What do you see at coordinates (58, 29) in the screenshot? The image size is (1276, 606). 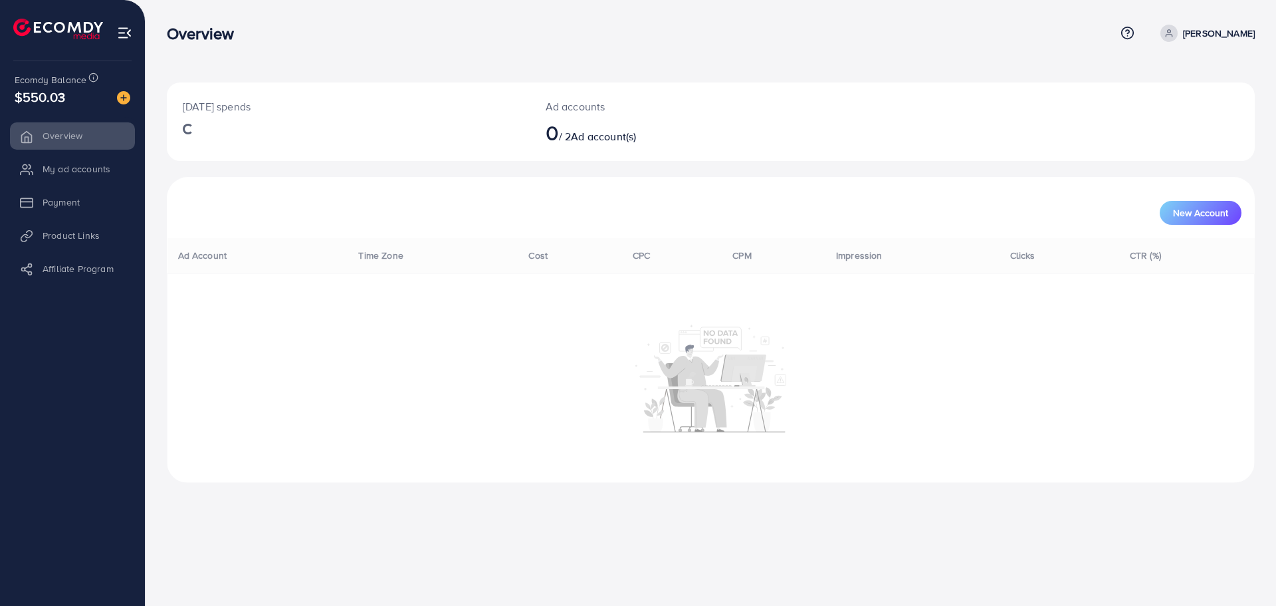 I see `img: logo` at bounding box center [58, 29].